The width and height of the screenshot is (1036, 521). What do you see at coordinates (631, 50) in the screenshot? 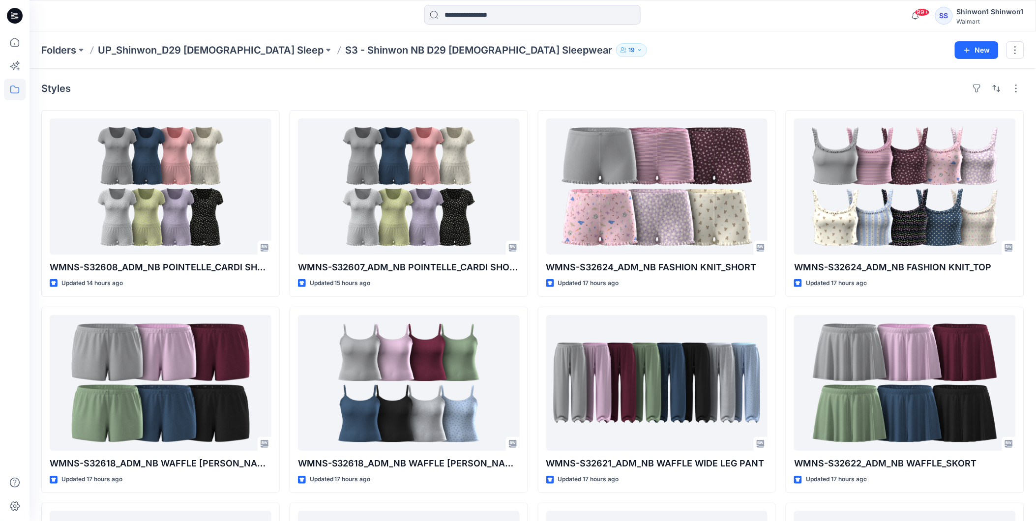
I see `p: 19` at bounding box center [631, 50].